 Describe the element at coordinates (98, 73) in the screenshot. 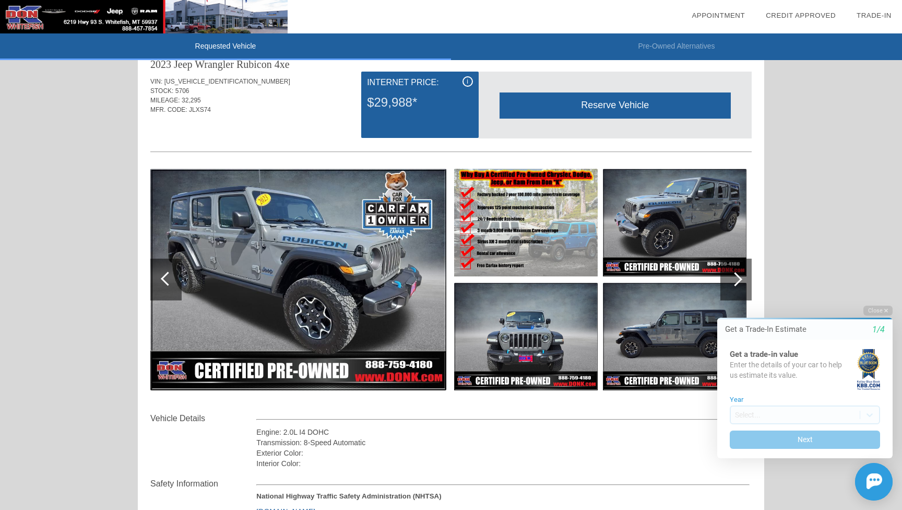

I see `div: Enter the details of your car to help us estimate its value.` at that location.